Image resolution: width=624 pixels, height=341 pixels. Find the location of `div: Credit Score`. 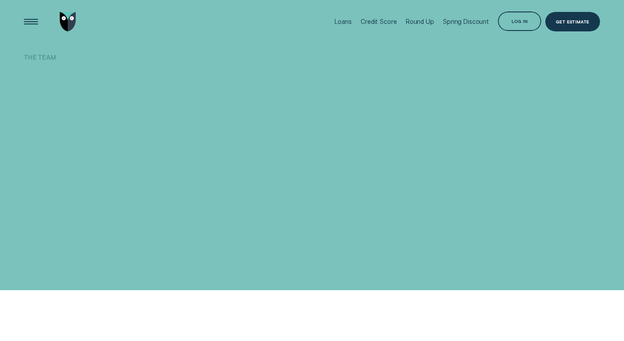

div: Credit Score is located at coordinates (378, 22).